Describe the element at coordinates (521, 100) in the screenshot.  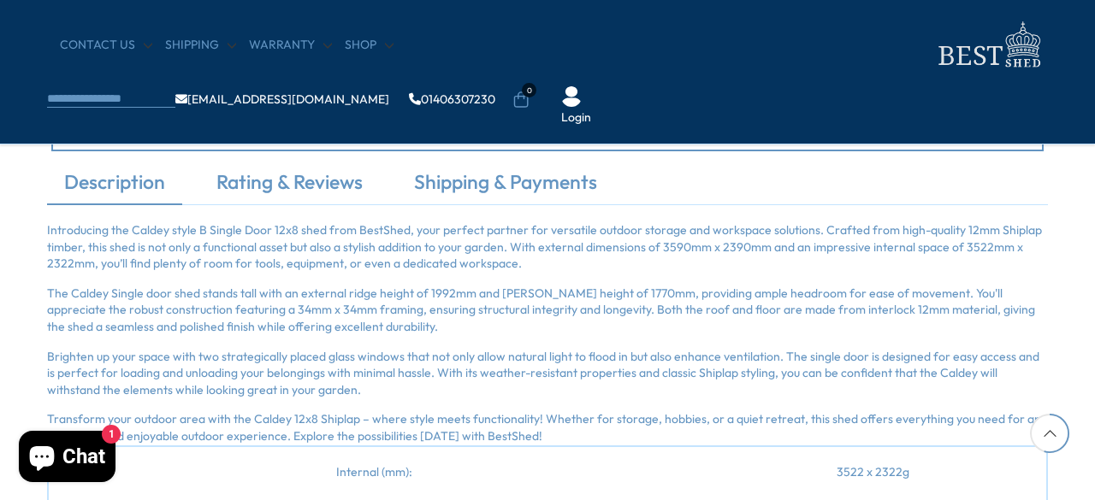
I see `a: 0` at that location.